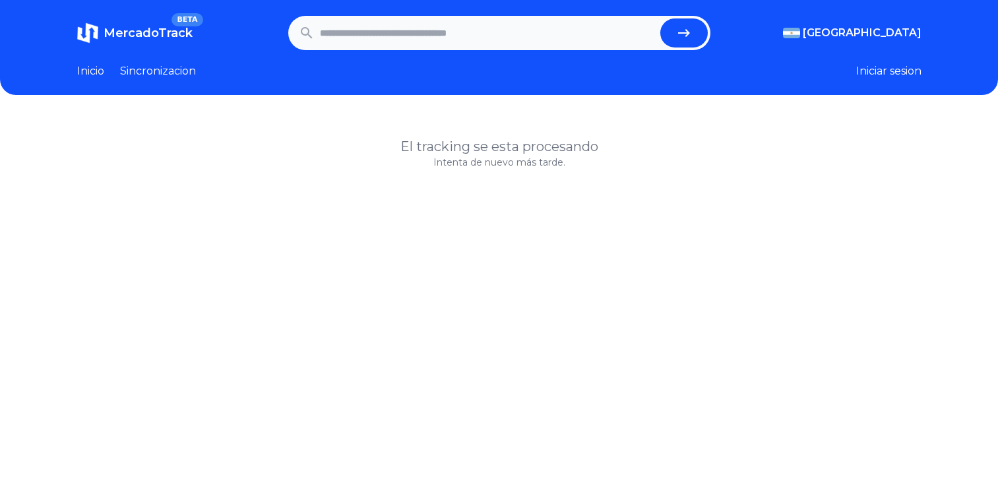  Describe the element at coordinates (499, 162) in the screenshot. I see `p: Intenta de nuevo más tarde.` at that location.